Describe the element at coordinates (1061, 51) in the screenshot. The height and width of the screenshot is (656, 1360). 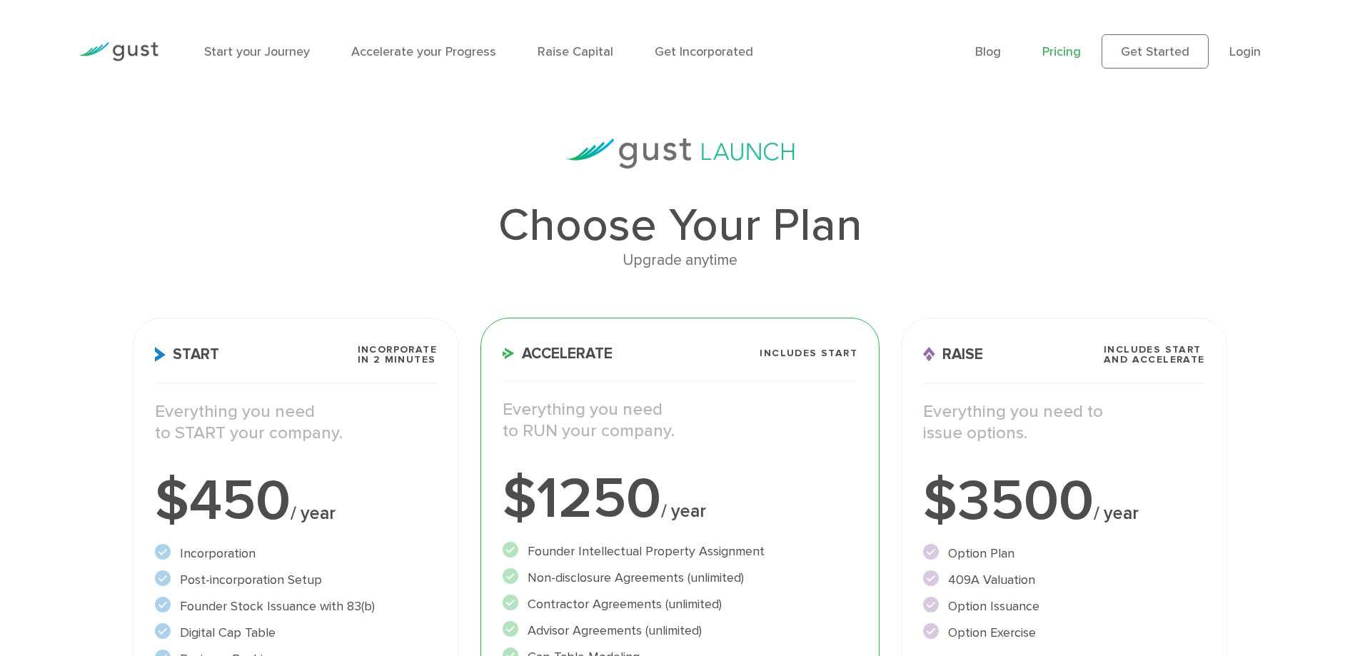
I see `a: Pricing` at that location.